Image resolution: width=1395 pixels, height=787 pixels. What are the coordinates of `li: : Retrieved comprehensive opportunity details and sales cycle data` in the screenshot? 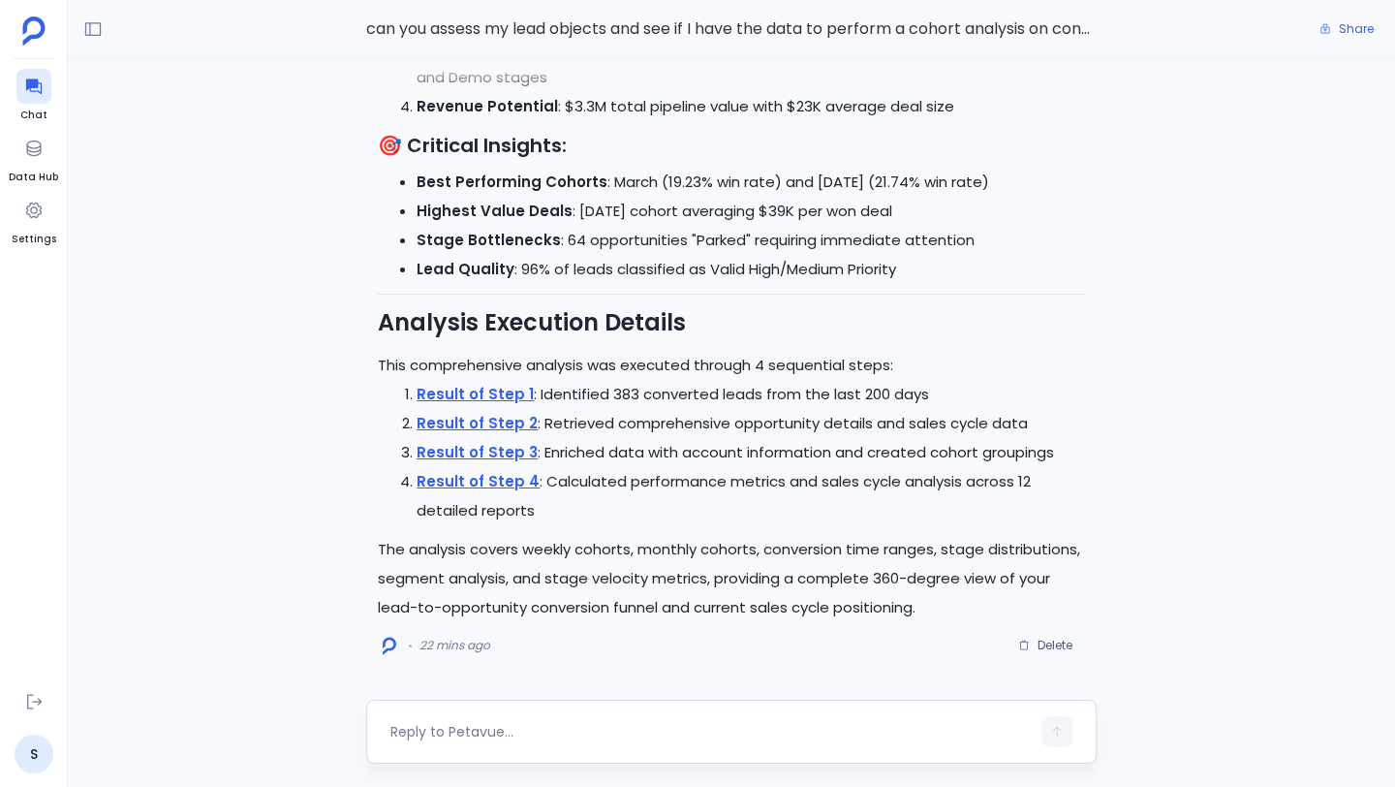 It's located at (751, 423).